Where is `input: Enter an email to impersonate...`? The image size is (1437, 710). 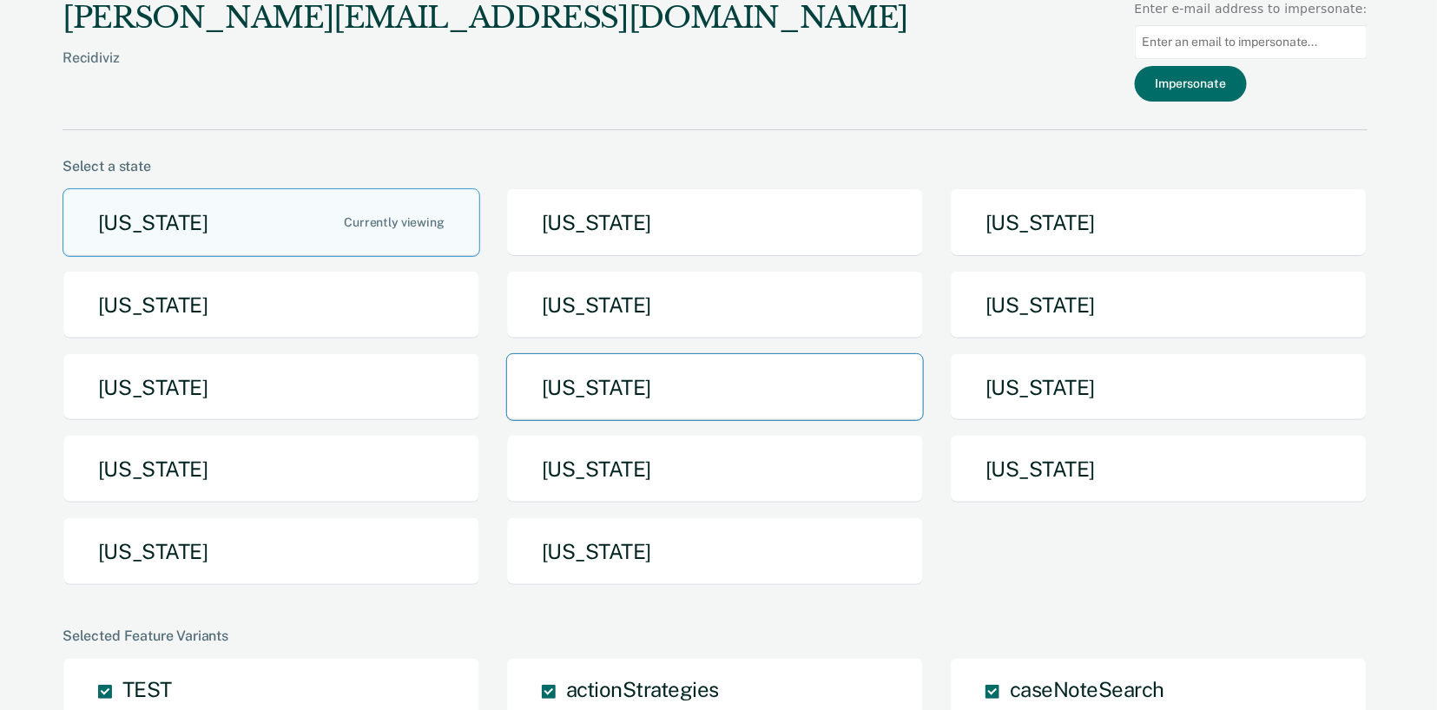
input: Enter an email to impersonate... is located at coordinates (1251, 42).